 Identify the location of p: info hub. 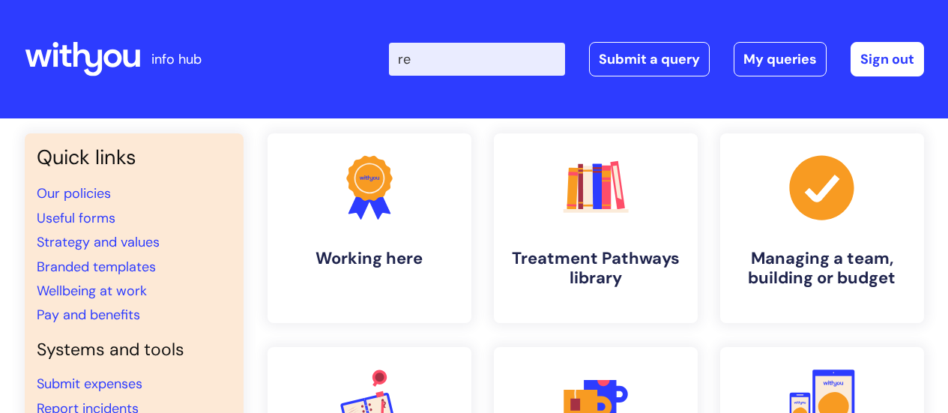
(176, 59).